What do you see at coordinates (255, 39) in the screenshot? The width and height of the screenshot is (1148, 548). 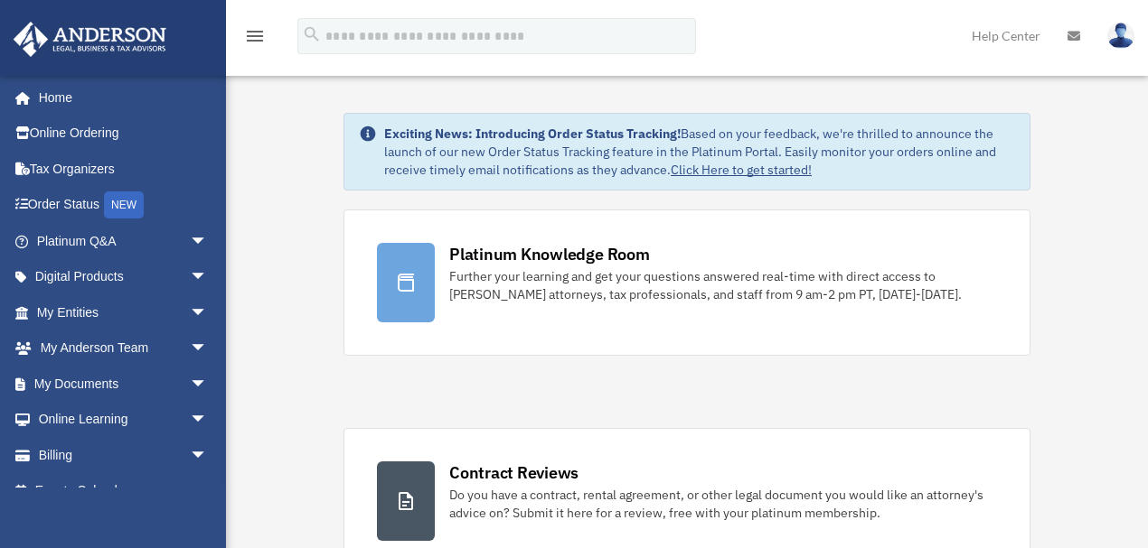 I see `a: menu` at bounding box center [255, 39].